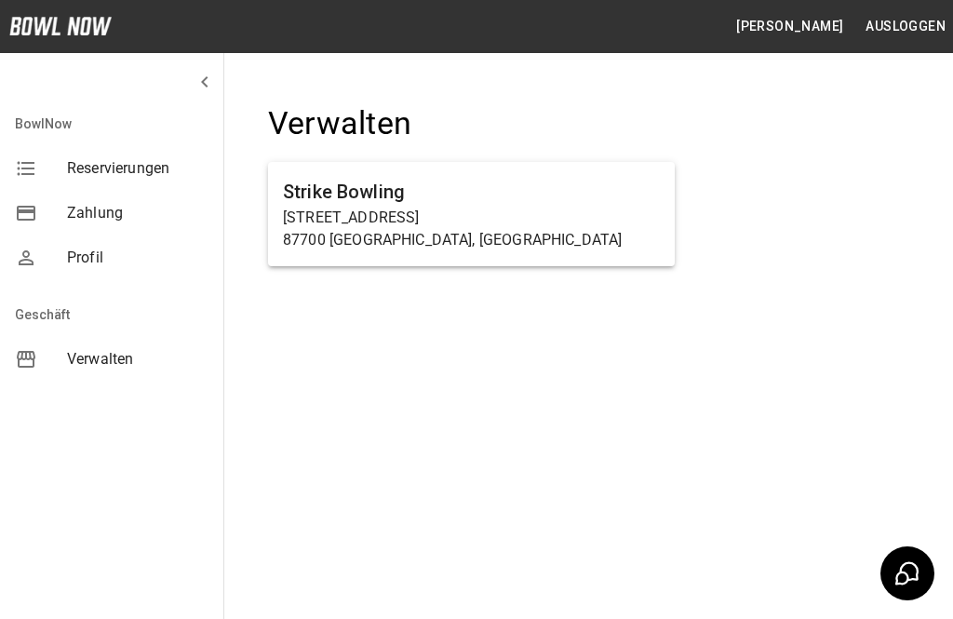 The height and width of the screenshot is (619, 953). What do you see at coordinates (138, 169) in the screenshot?
I see `span: Reservierungen` at bounding box center [138, 169].